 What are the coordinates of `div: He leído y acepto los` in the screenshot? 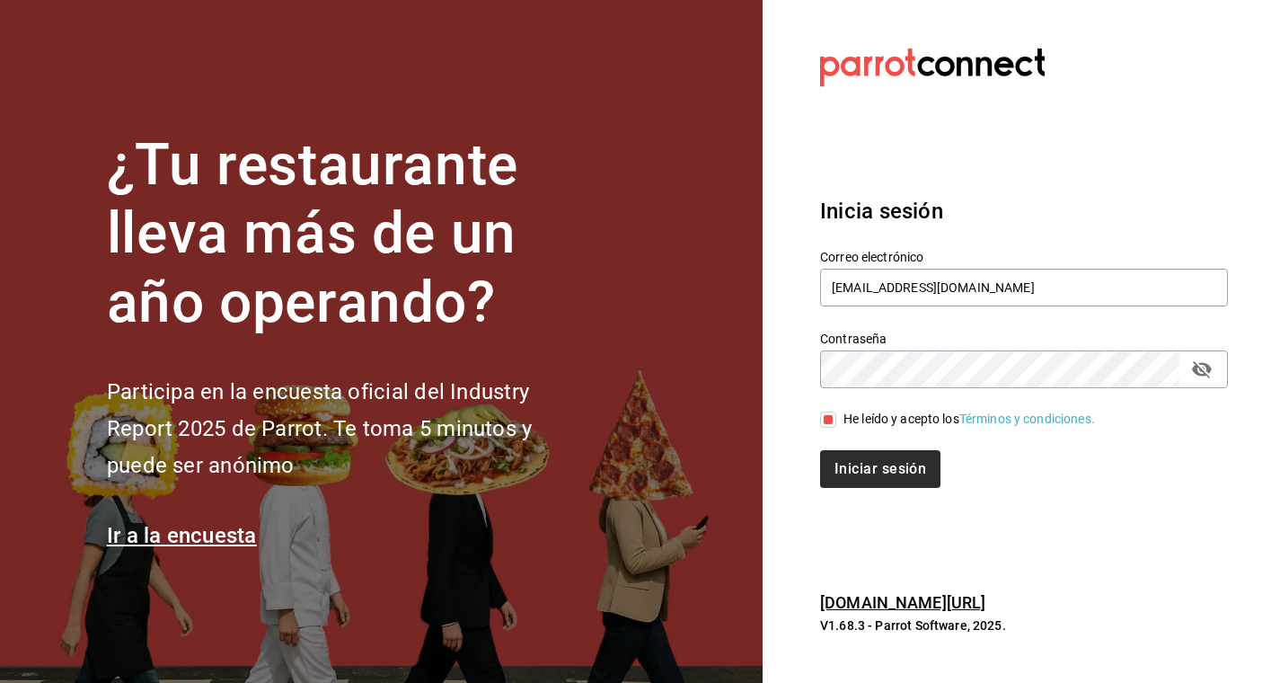 It's located at (969, 419).